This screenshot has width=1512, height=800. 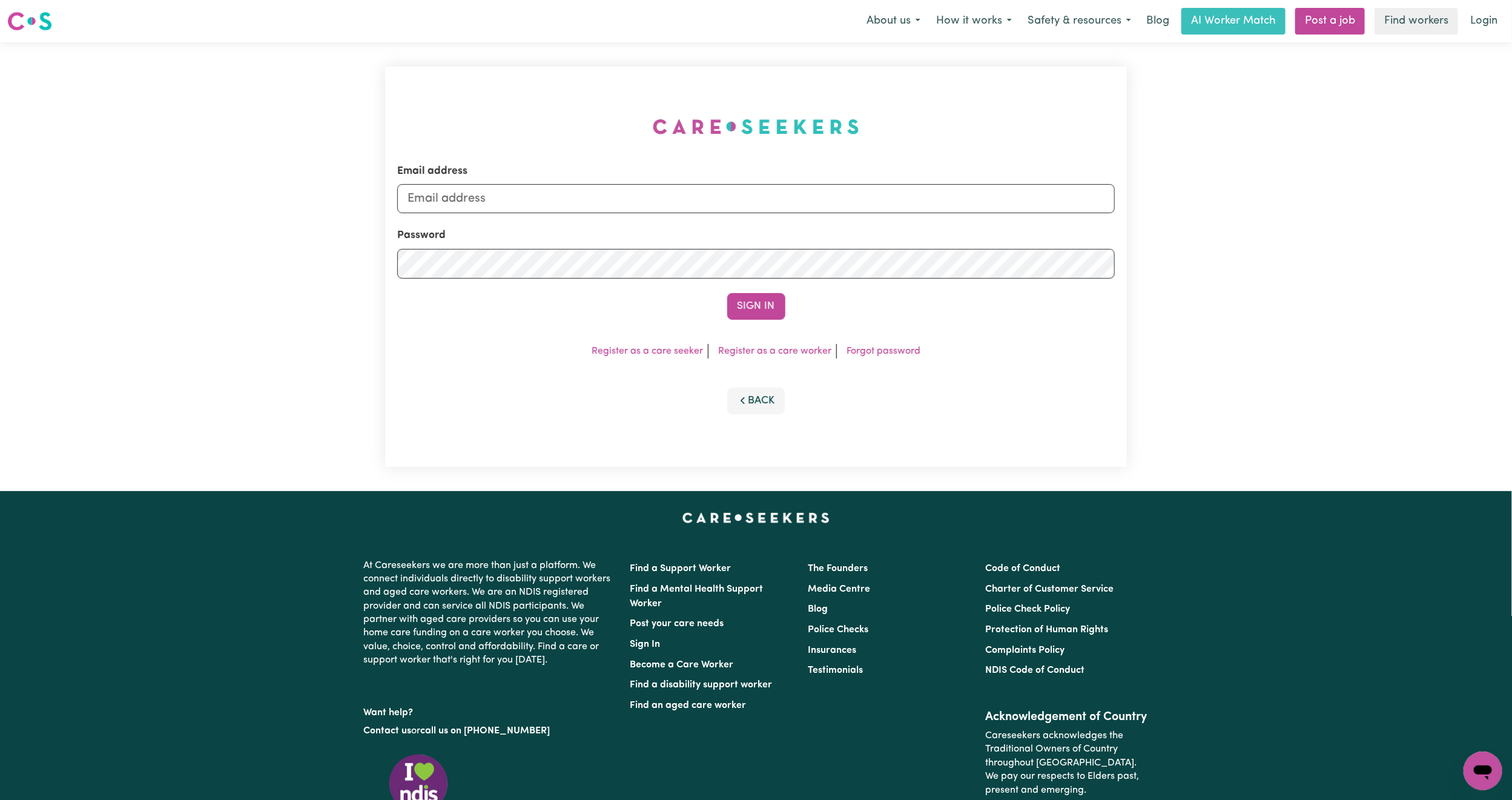 I want to click on a: Protection of Human Rights, so click(x=1046, y=630).